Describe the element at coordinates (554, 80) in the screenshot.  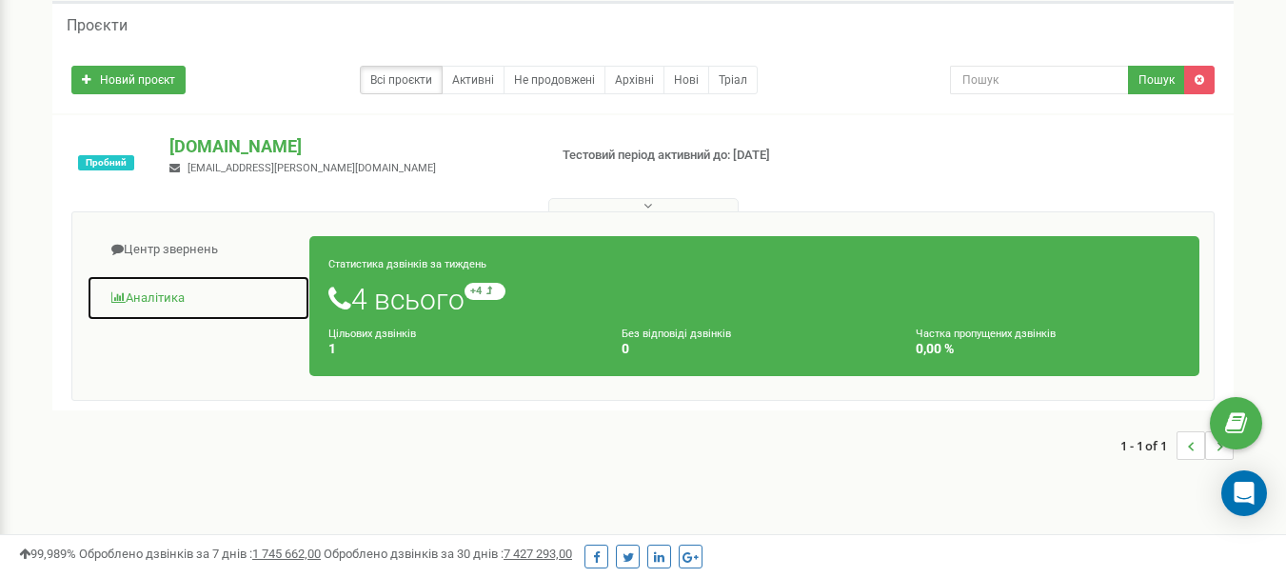
I see `a: Не продовжені` at that location.